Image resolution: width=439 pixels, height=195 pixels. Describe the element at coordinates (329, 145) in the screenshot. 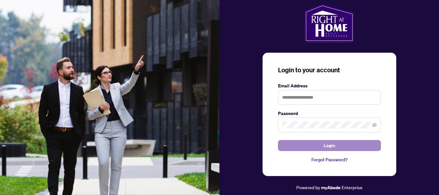

I see `button: Login` at that location.